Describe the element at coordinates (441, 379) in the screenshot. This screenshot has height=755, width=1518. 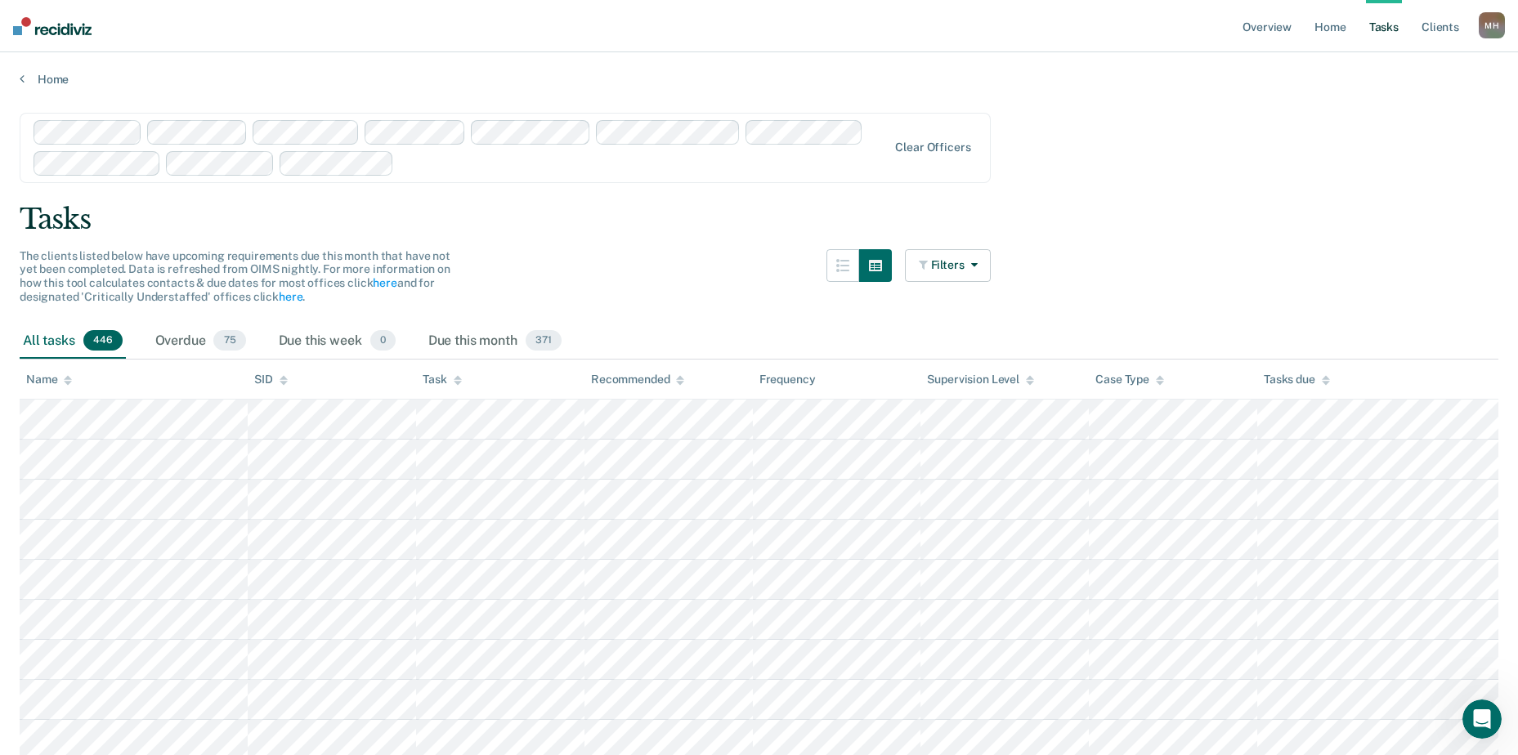
I see `div: Task` at that location.